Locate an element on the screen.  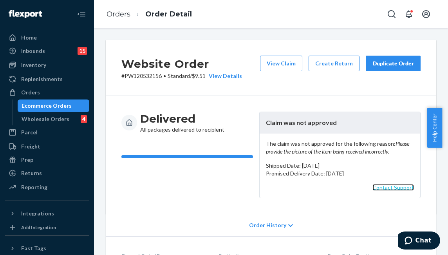
ol: breadcrumbs is located at coordinates (149, 14).